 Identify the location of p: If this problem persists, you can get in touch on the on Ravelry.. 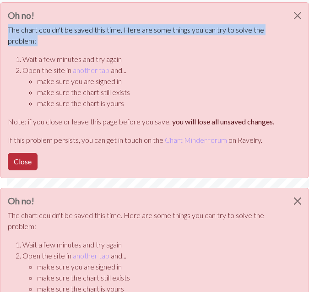
(147, 140).